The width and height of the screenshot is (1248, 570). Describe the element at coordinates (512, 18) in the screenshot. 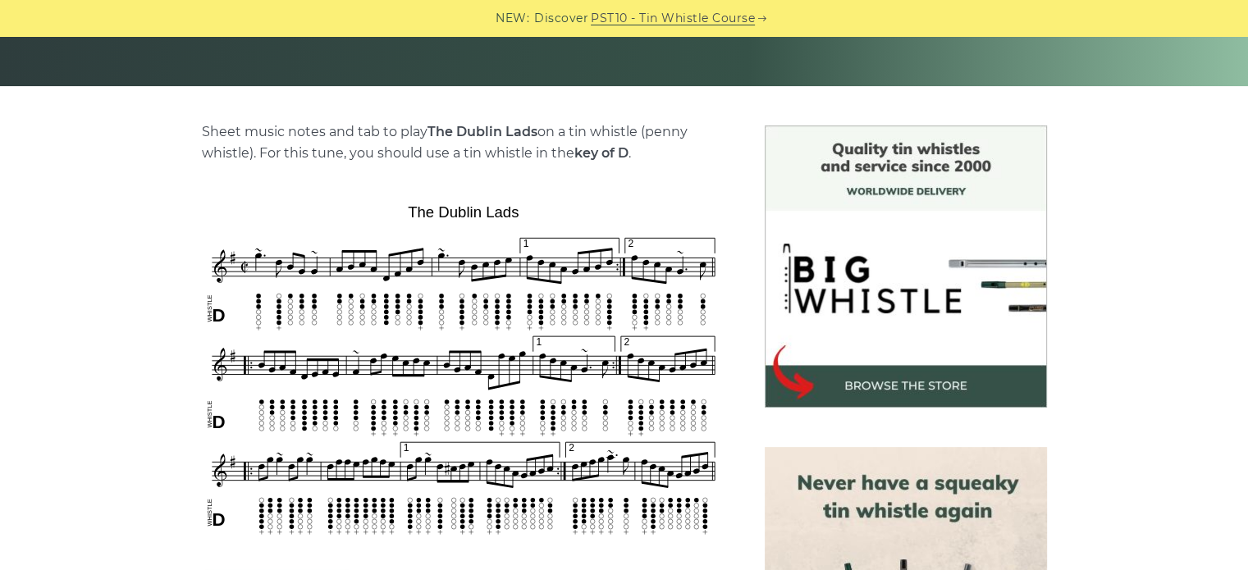

I see `span: NEW:` at that location.